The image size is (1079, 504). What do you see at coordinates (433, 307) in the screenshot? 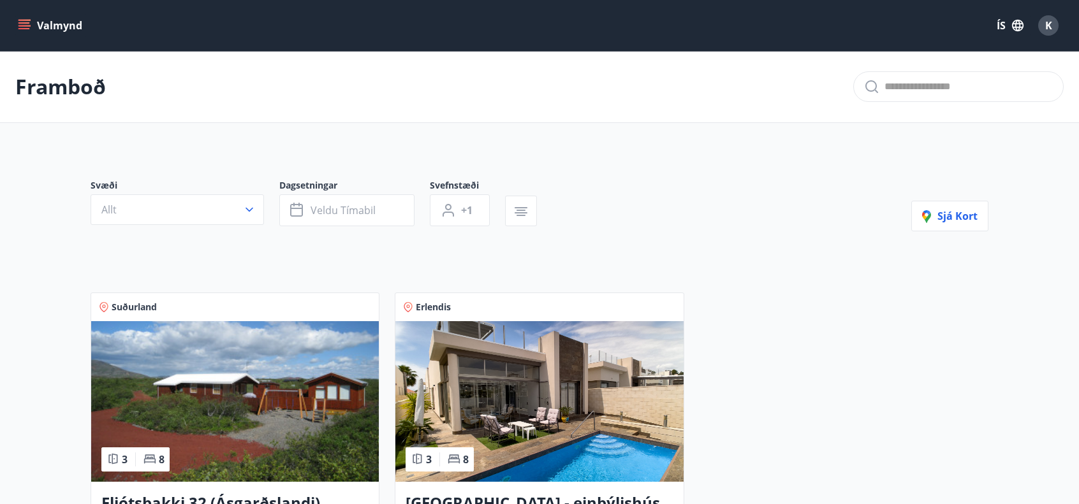
I see `span: Erlendis` at bounding box center [433, 307].